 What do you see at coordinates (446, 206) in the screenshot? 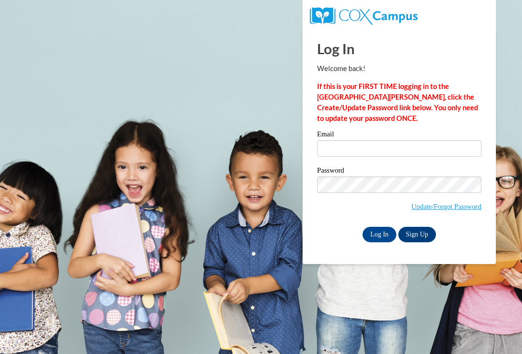
I see `a: Update/Forgot Password` at bounding box center [446, 206].